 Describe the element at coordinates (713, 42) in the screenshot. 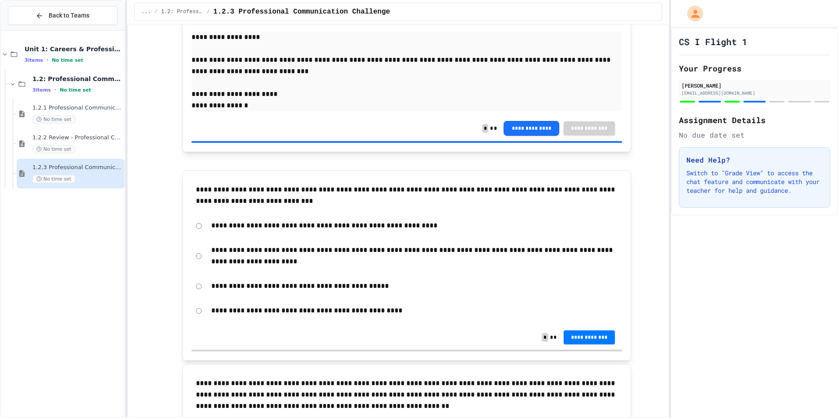

I see `h1: CS I Flight 1` at that location.